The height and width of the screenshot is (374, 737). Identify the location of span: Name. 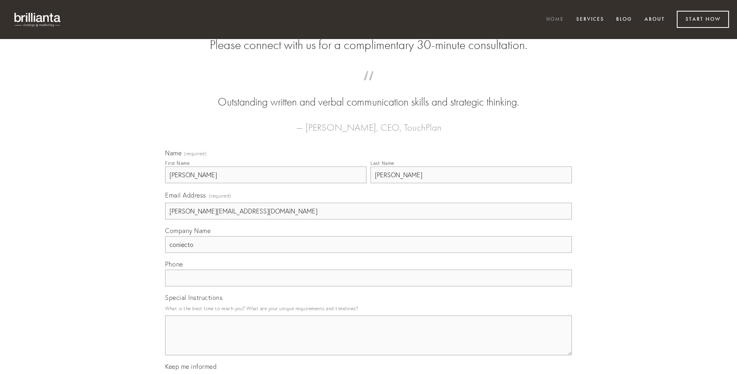
(173, 153).